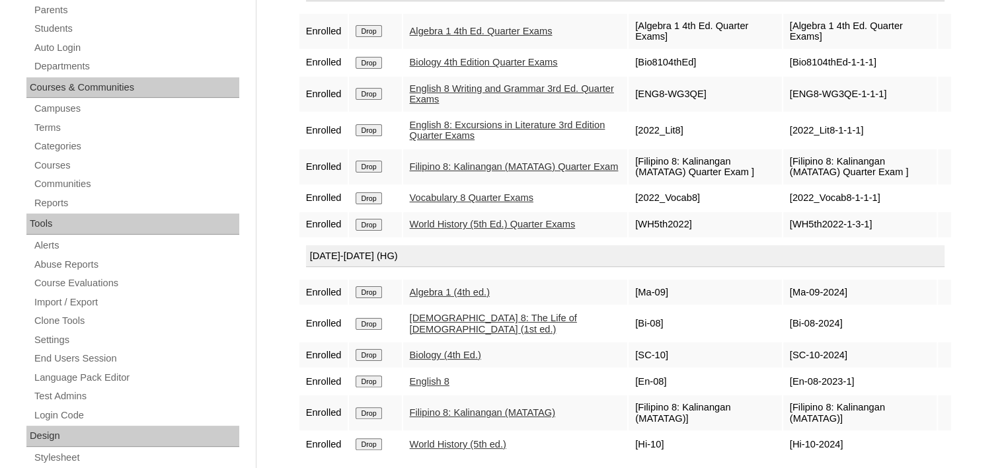  What do you see at coordinates (136, 165) in the screenshot?
I see `a: Courses` at bounding box center [136, 165].